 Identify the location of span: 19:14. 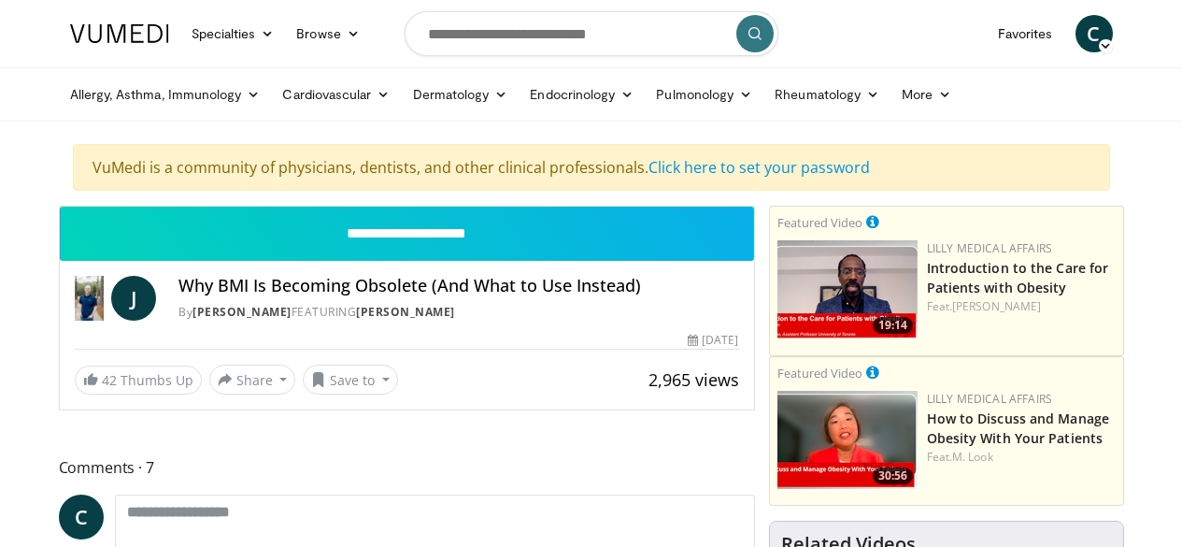
(893, 325).